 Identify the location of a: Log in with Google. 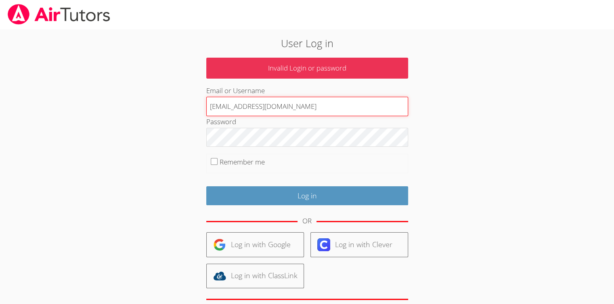
(255, 245).